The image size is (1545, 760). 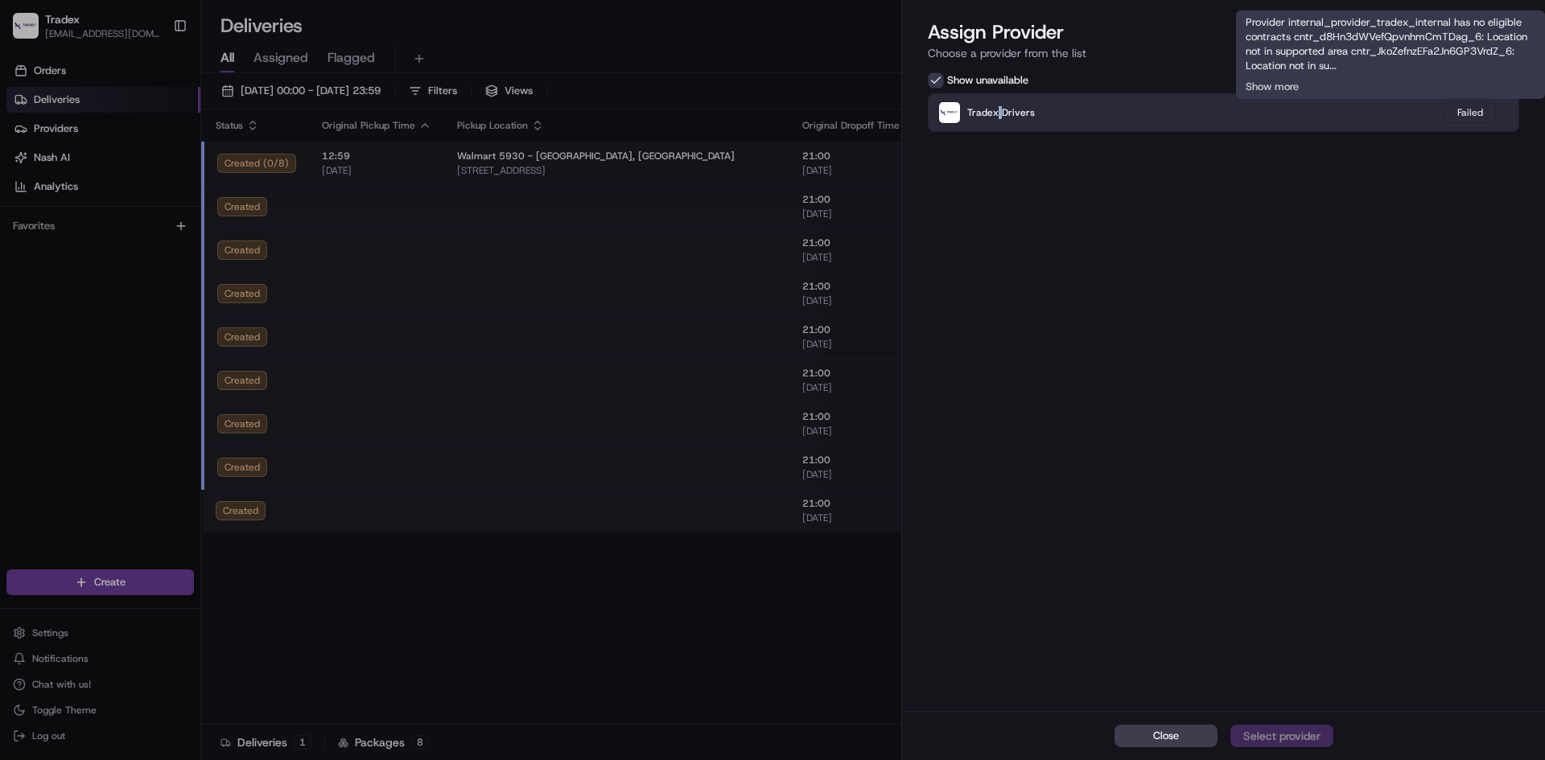 What do you see at coordinates (32, 32) in the screenshot?
I see `img: Nash` at bounding box center [32, 32].